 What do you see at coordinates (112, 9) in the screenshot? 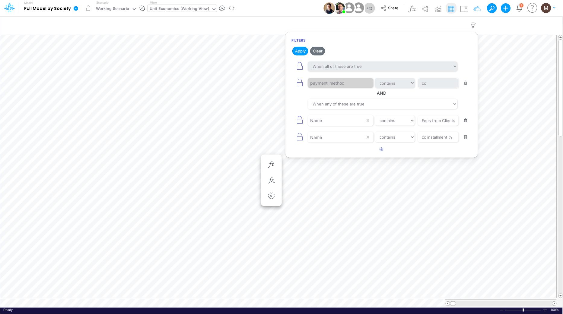
I see `div: Working Scenario` at bounding box center [112, 9].